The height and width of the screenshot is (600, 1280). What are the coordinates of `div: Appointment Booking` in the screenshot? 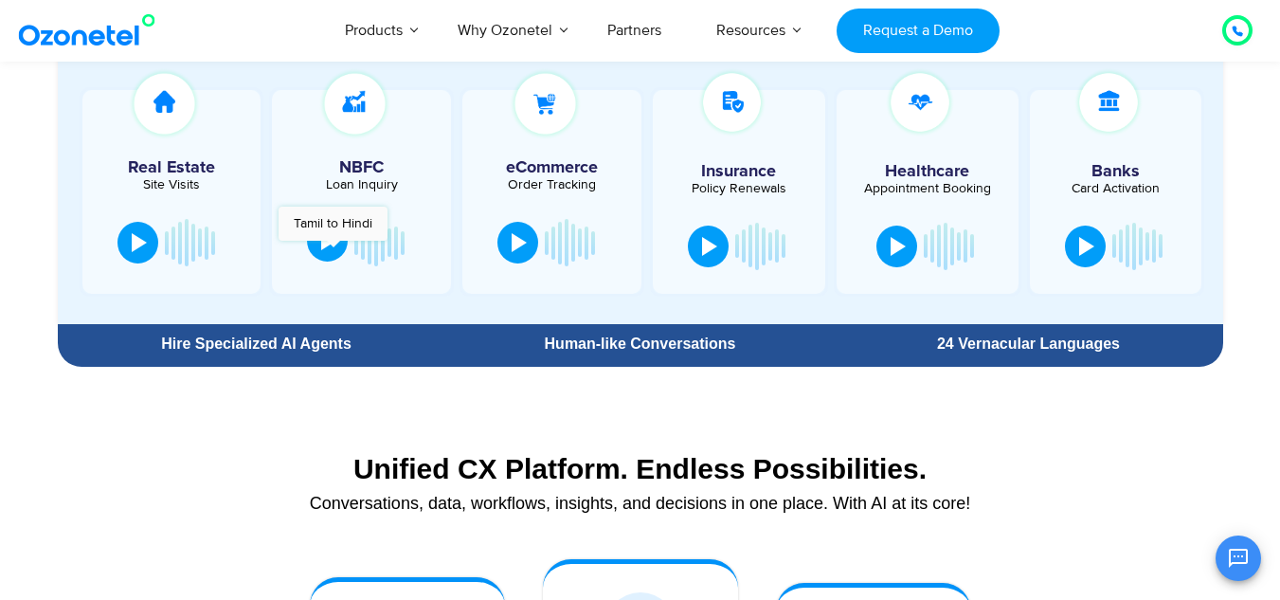 It's located at (928, 189).